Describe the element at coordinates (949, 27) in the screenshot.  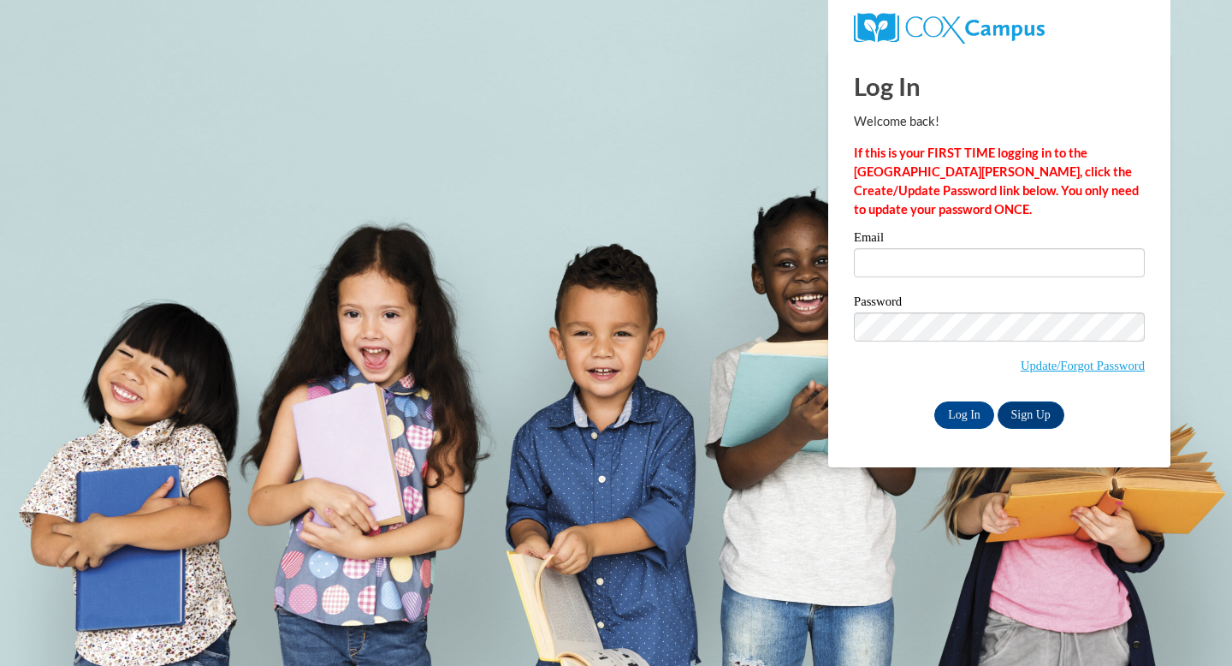
I see `a: COX Campus` at that location.